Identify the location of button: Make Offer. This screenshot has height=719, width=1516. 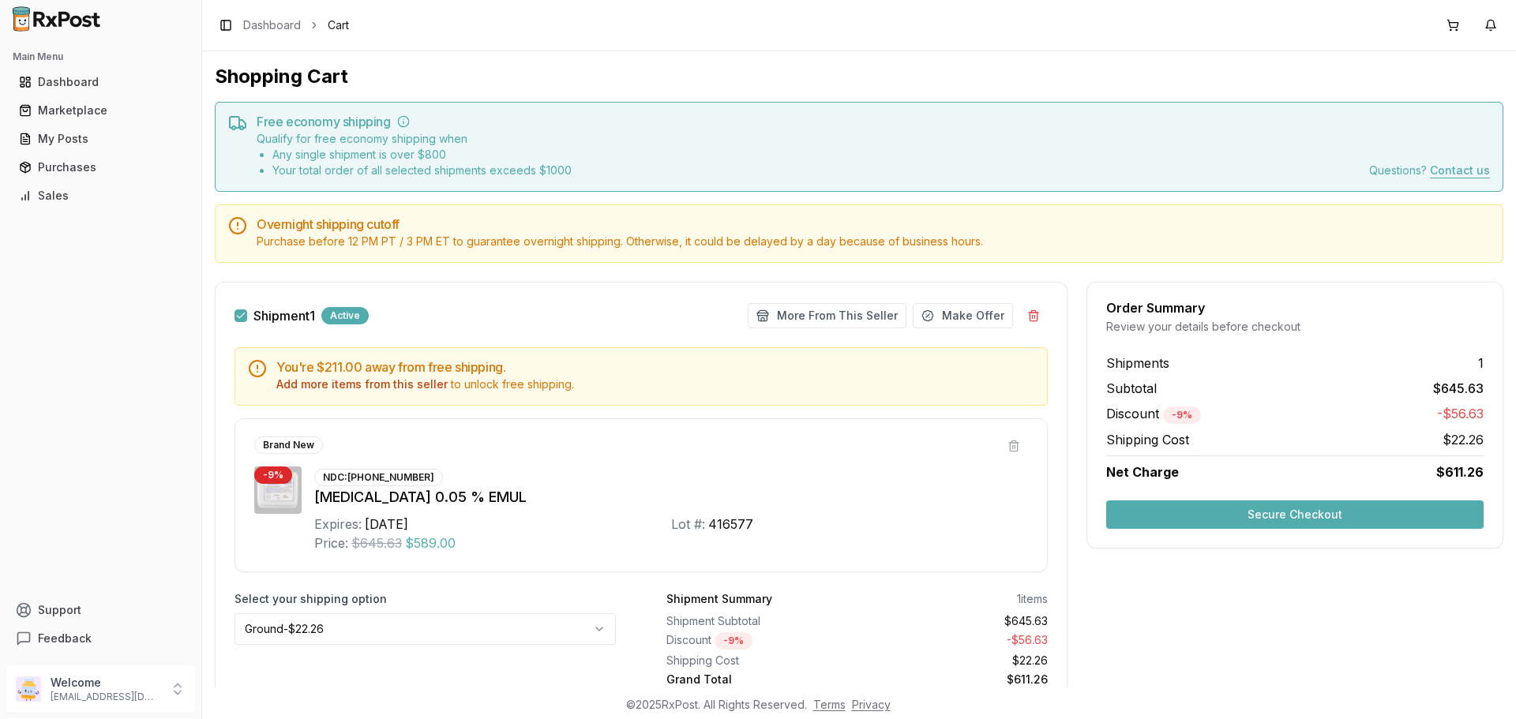
(962, 316).